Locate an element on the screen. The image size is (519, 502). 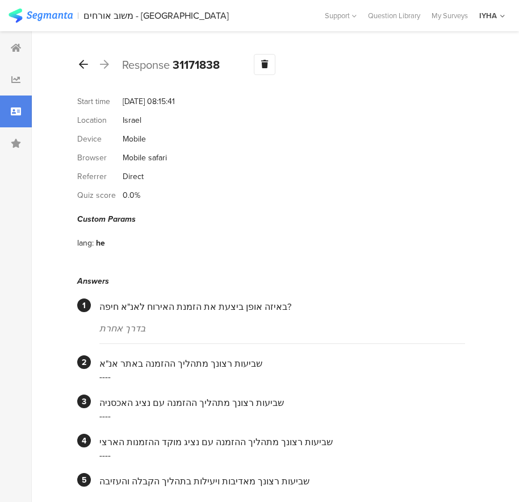
div: Referrer is located at coordinates (100, 176).